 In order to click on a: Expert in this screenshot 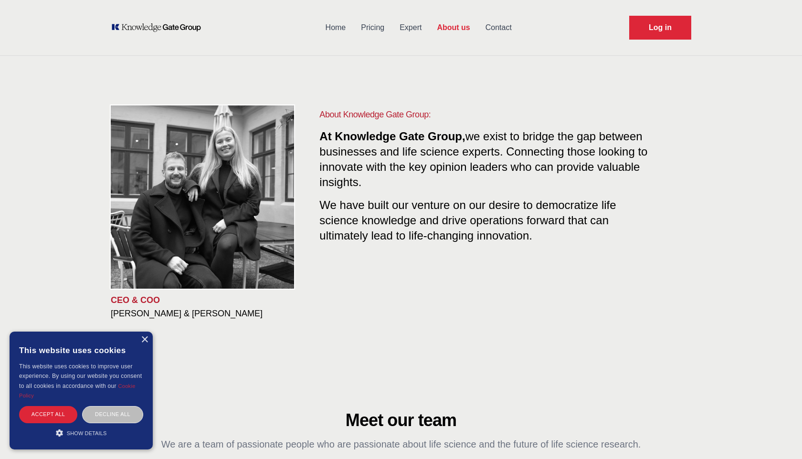, I will do `click(410, 28)`.